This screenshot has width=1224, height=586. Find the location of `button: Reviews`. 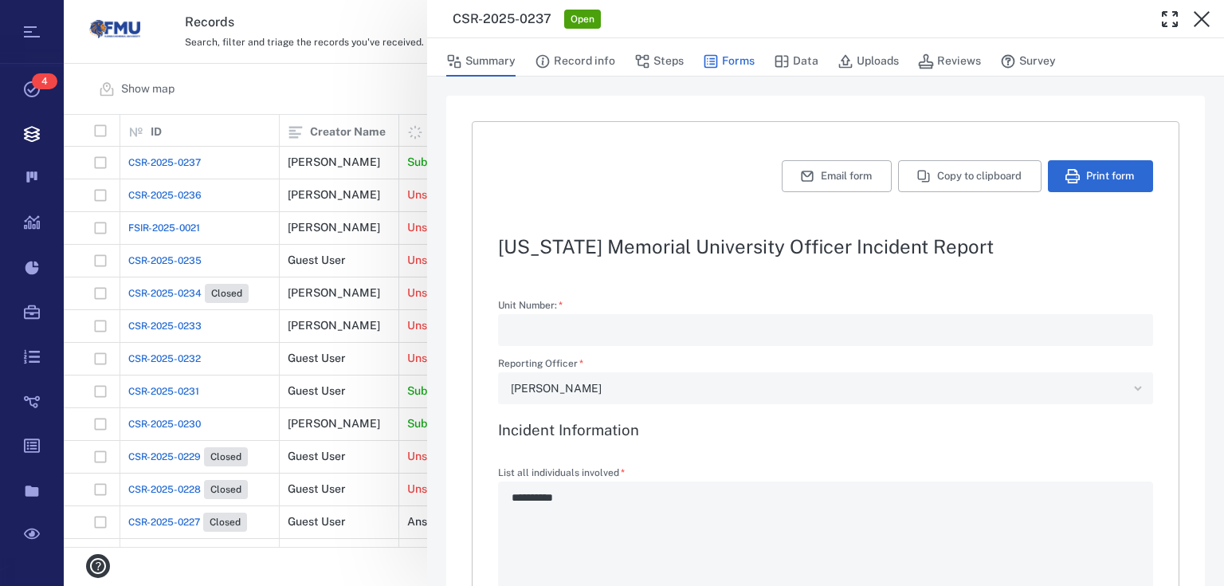

button: Reviews is located at coordinates (949, 61).